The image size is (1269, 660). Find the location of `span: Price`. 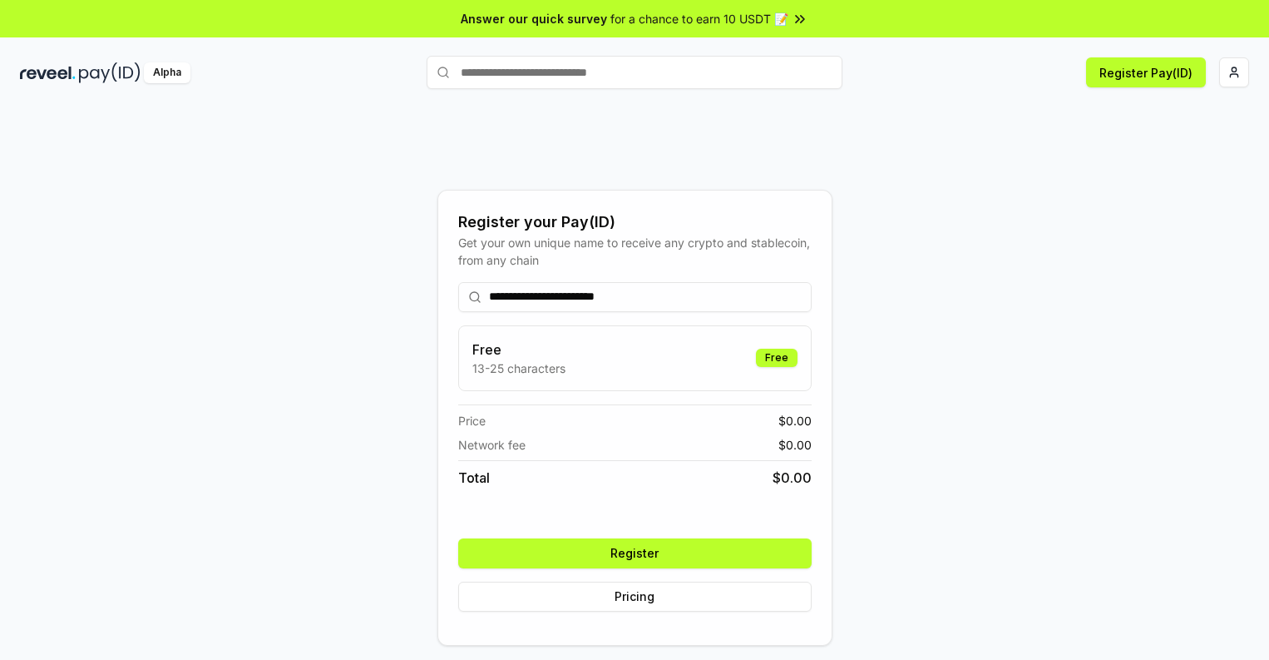

span: Price is located at coordinates (472, 420).